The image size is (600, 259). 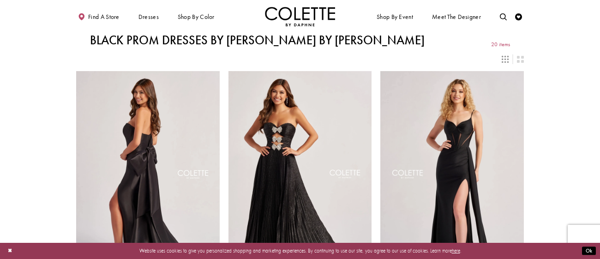 I want to click on span: Switch layout to 2 columns, so click(x=520, y=59).